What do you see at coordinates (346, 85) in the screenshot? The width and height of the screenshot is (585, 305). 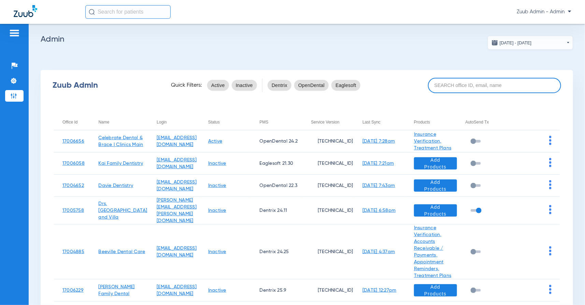 I see `span: Eaglesoft` at bounding box center [346, 85].